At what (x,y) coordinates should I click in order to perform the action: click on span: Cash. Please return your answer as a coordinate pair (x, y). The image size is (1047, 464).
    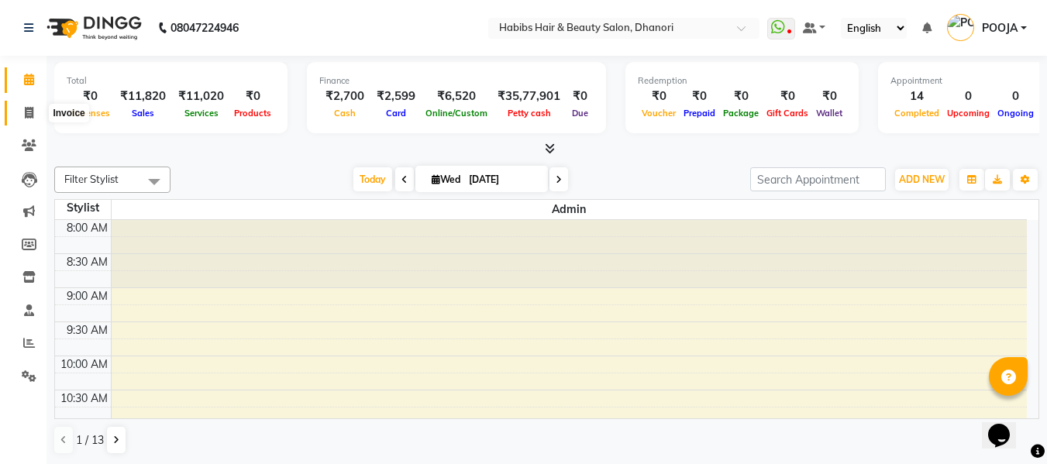
    Looking at the image, I should click on (345, 113).